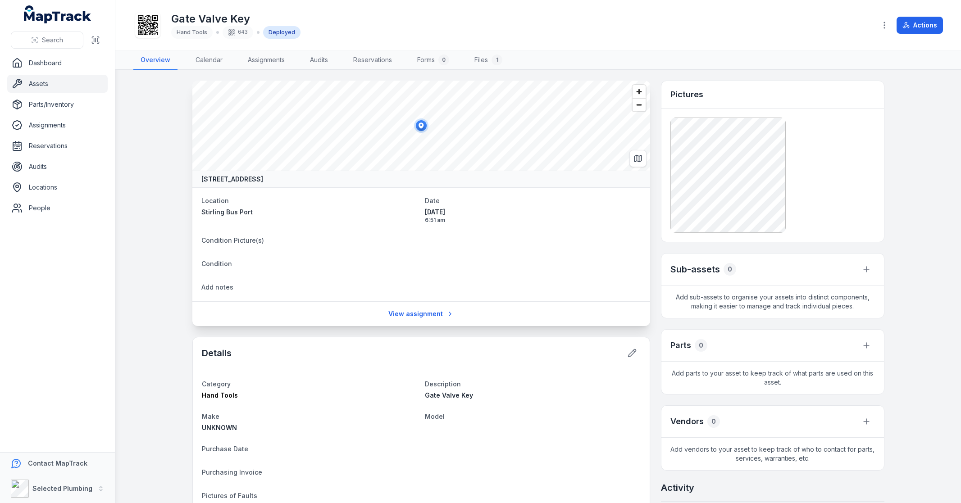 This screenshot has height=503, width=961. I want to click on div: 1, so click(497, 60).